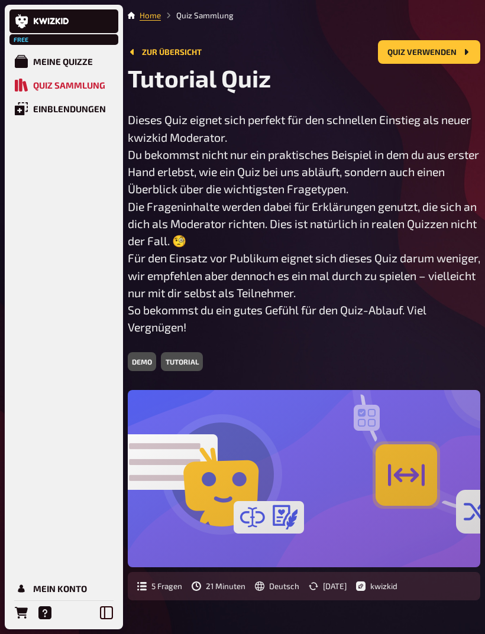 The image size is (485, 634). I want to click on div: Geschätzte Dauer, so click(218, 586).